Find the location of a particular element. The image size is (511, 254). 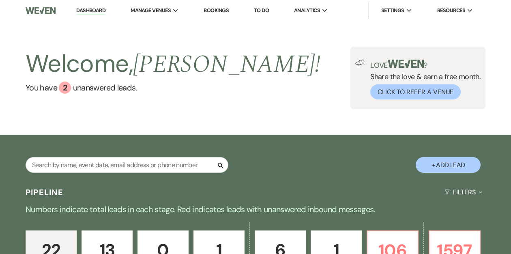

span: Resources is located at coordinates (451, 11).